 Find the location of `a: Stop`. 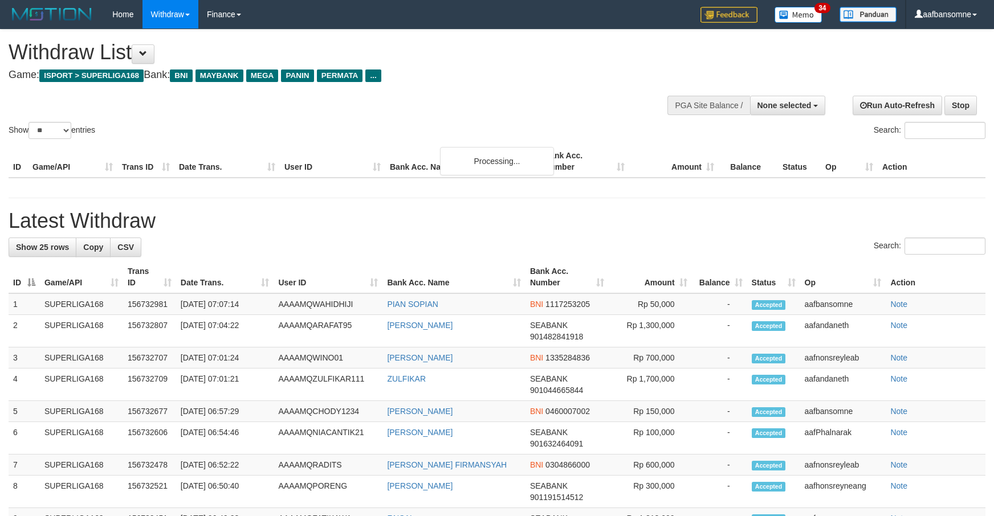

a: Stop is located at coordinates (960, 105).